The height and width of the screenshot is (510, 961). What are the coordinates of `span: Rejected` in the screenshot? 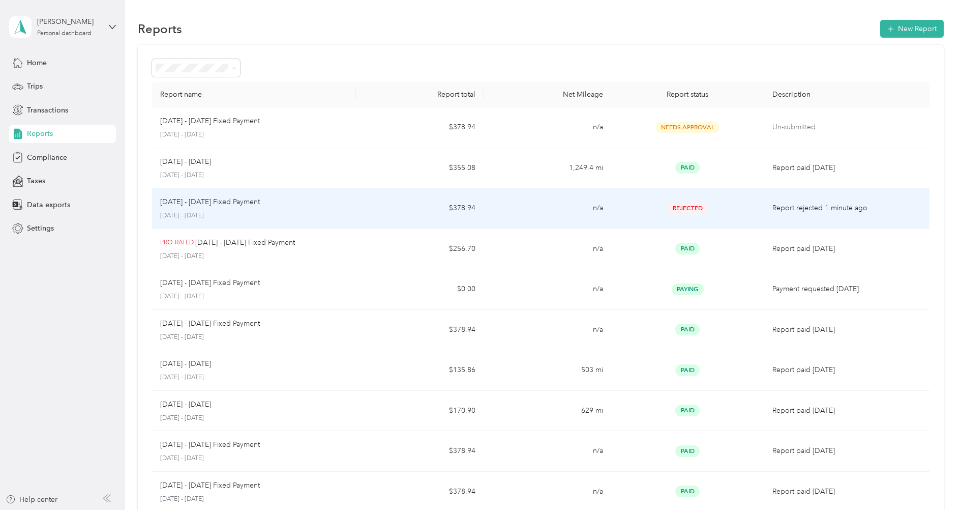 It's located at (688, 208).